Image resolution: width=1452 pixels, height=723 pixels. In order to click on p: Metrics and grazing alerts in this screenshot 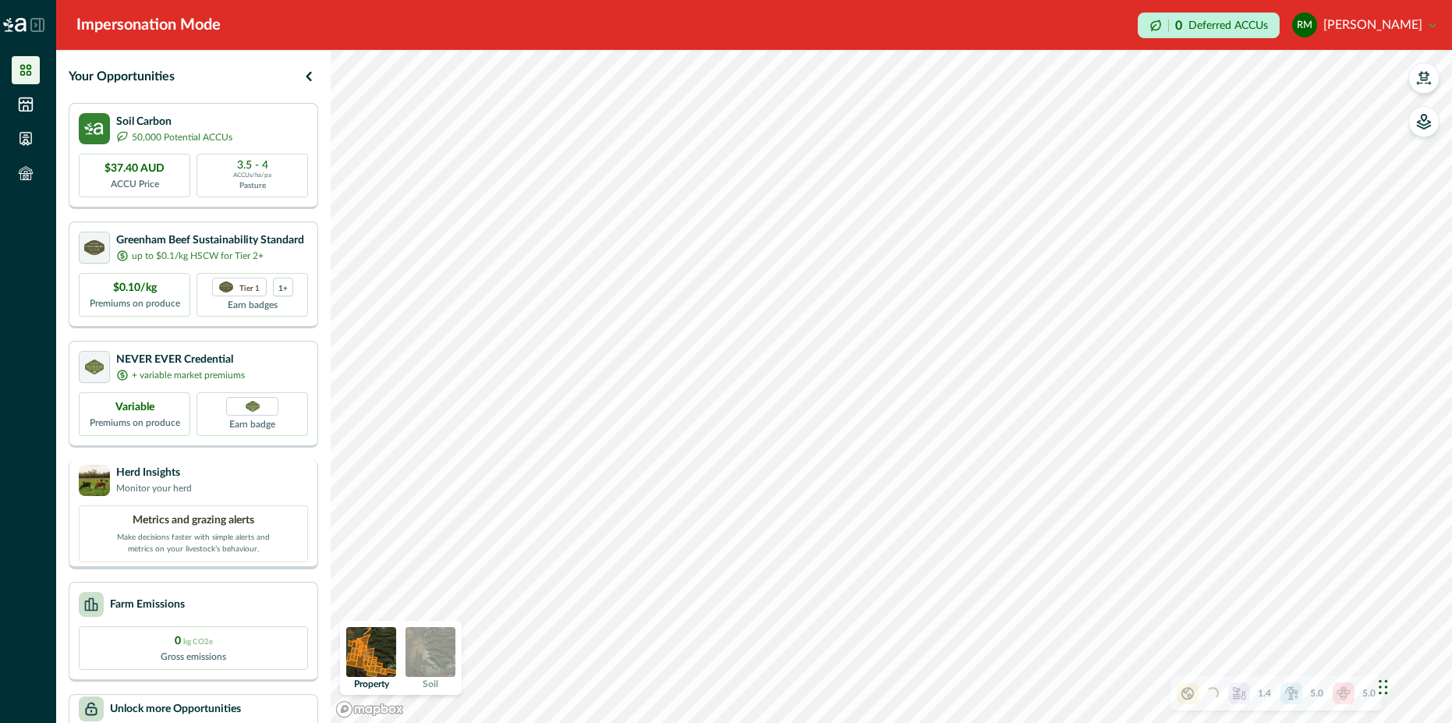, I will do `click(193, 520)`.